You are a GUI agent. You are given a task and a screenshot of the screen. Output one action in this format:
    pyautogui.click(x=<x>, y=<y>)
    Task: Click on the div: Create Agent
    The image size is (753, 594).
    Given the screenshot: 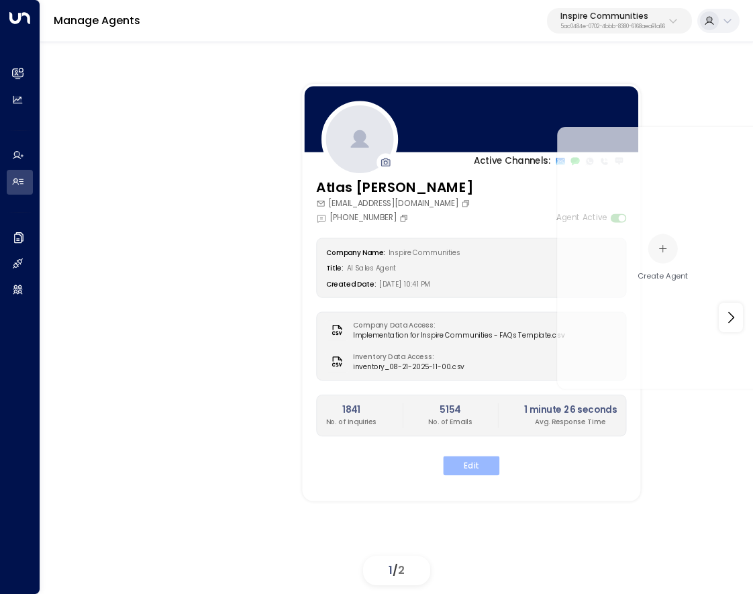 What is the action you would take?
    pyautogui.click(x=663, y=276)
    